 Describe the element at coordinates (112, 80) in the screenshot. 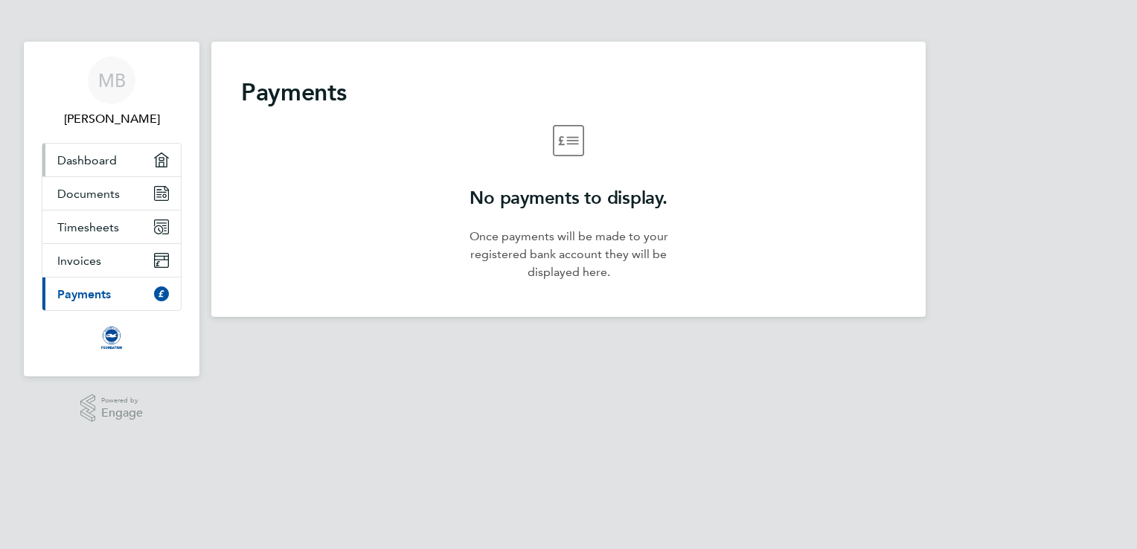

I see `span: MB` at that location.